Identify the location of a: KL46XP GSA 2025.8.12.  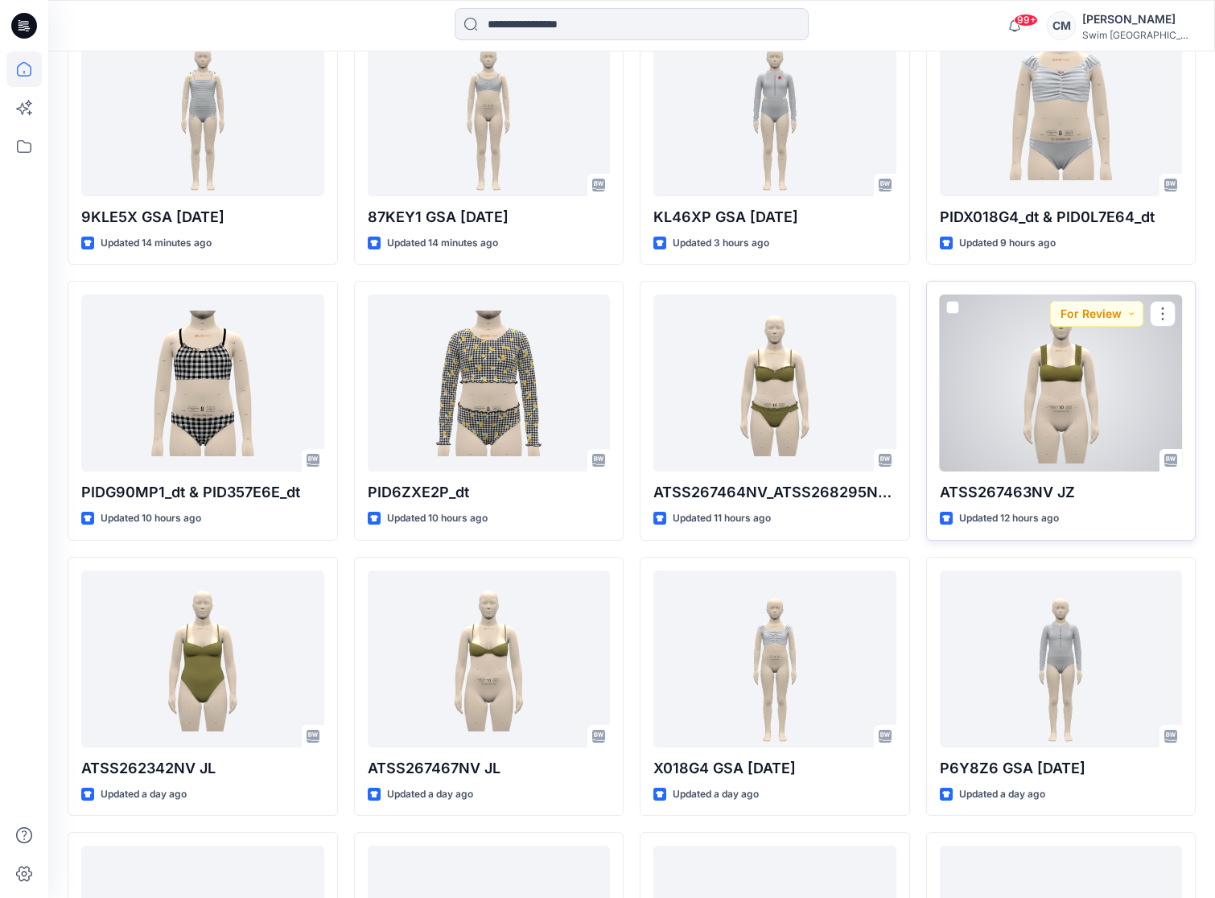
(775, 108).